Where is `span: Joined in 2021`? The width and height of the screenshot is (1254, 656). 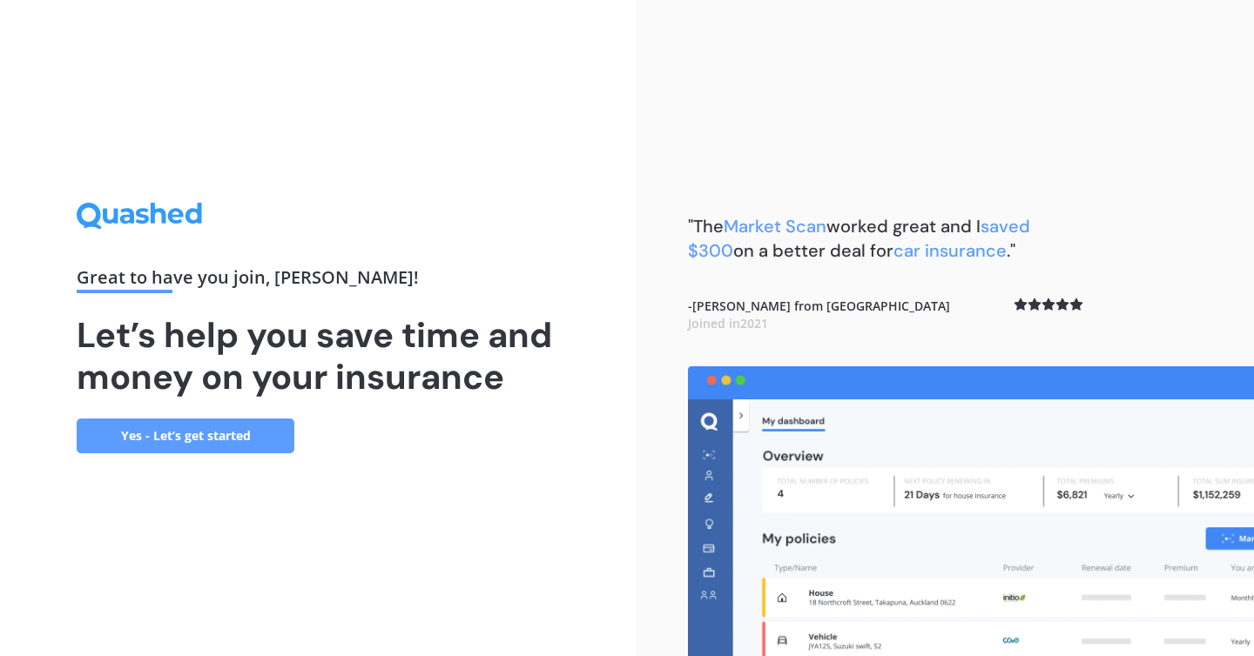
span: Joined in 2021 is located at coordinates (728, 323).